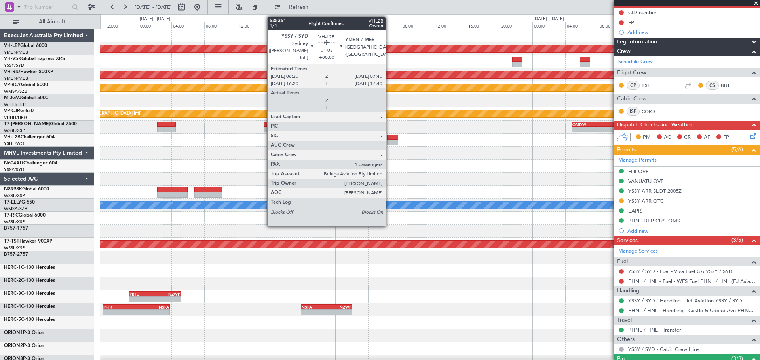 The width and height of the screenshot is (760, 360). I want to click on span: Services, so click(627, 241).